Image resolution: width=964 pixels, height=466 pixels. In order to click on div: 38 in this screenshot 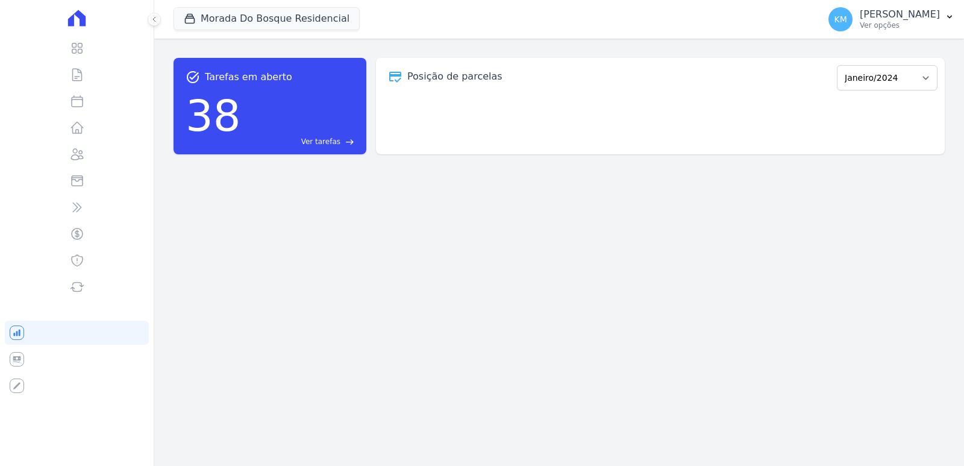, I will do `click(213, 116)`.